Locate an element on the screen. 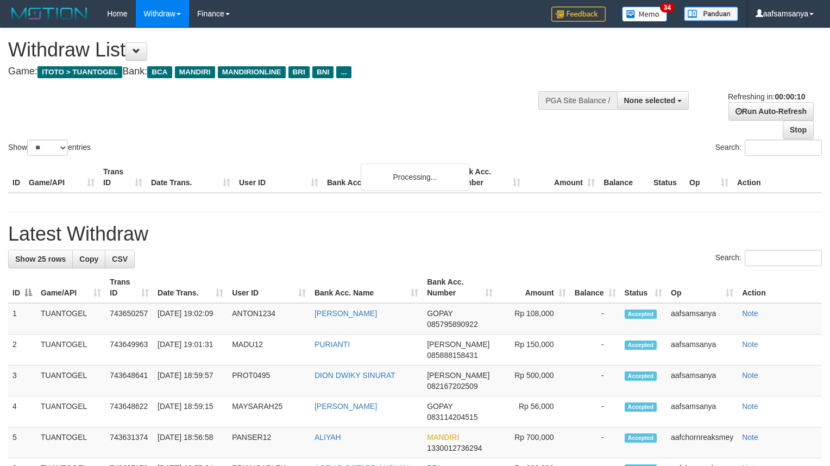  td: 1 is located at coordinates (22, 319).